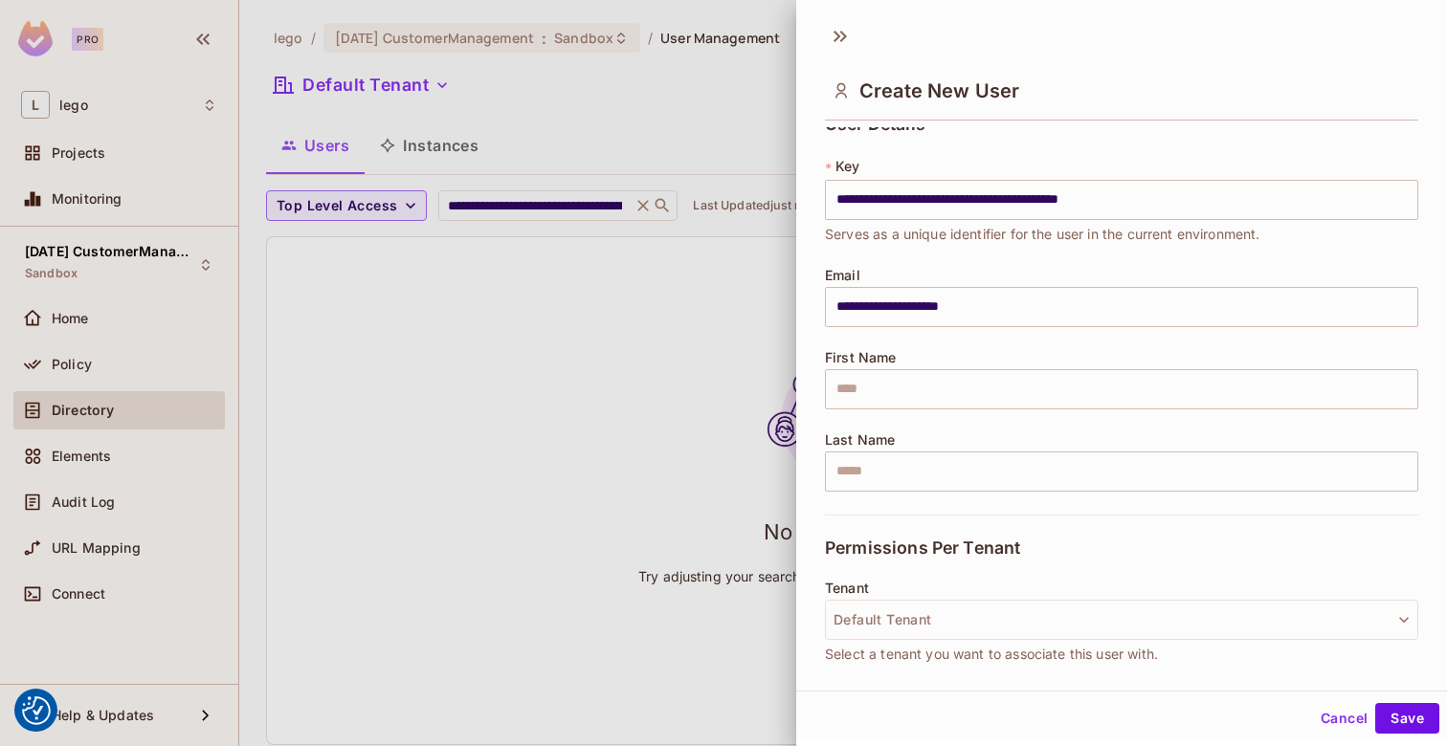  I want to click on span: Select a tenant you want to associate this user with., so click(991, 655).